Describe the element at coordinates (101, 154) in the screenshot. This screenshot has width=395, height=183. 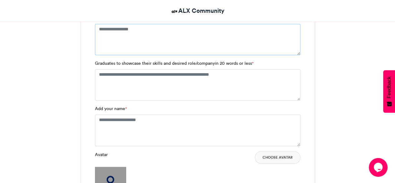
I see `label: Avatar` at that location.